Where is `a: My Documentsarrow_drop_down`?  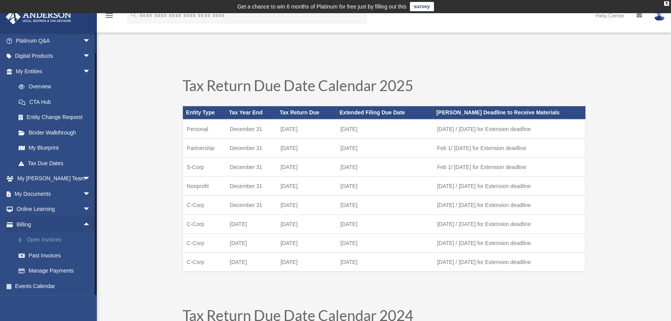 a: My Documentsarrow_drop_down is located at coordinates (54, 194).